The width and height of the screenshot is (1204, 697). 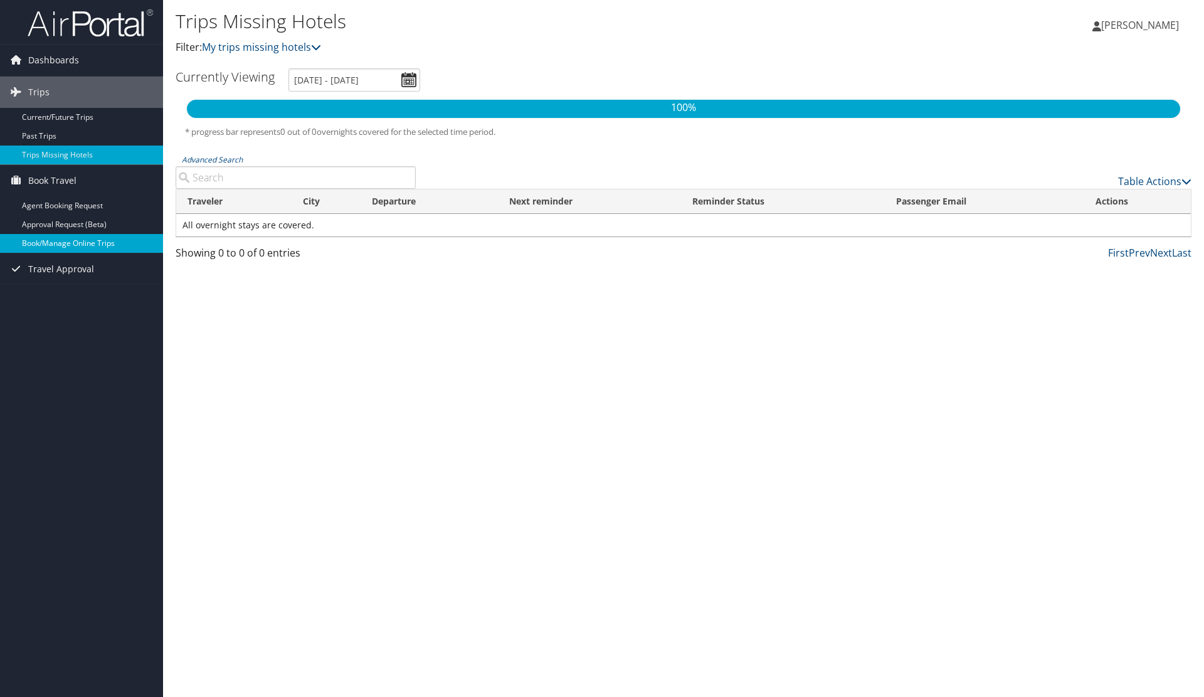 I want to click on a: Table Actions, so click(x=1154, y=181).